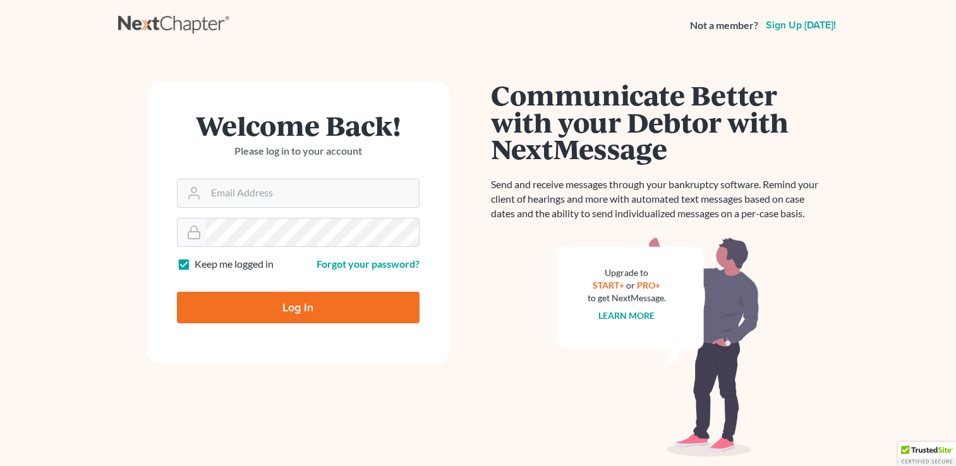 The height and width of the screenshot is (466, 956). I want to click on div: to get NextMessage., so click(627, 298).